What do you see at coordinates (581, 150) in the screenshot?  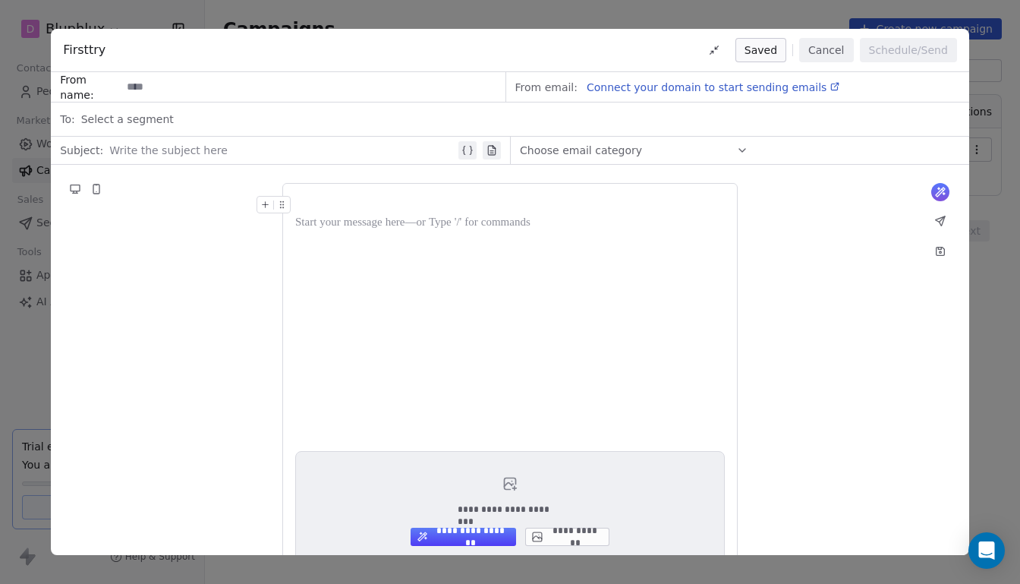 I see `span: Choose email category` at bounding box center [581, 150].